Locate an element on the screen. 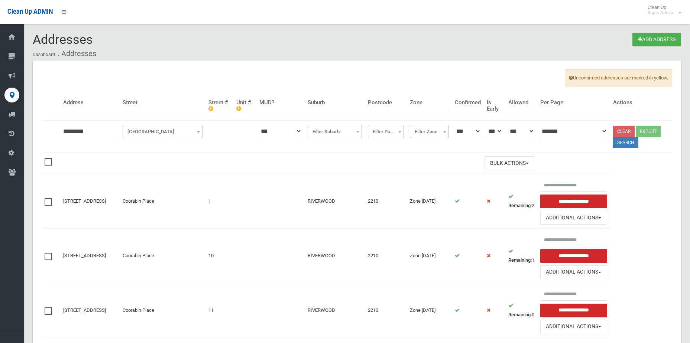  td: 11 is located at coordinates (219, 310).